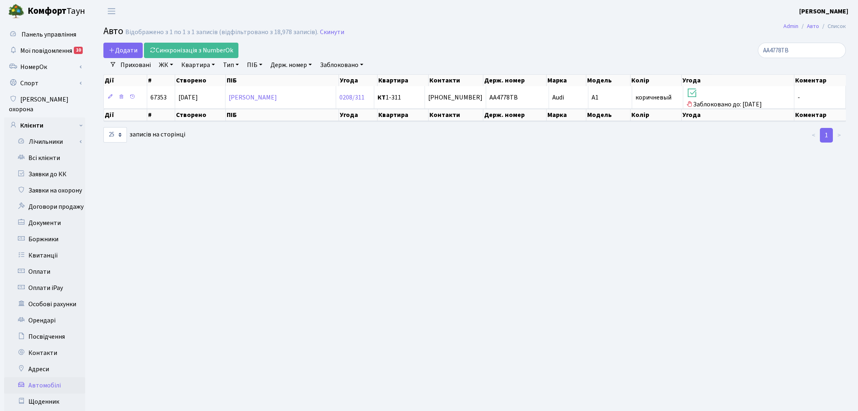  Describe the element at coordinates (654, 97) in the screenshot. I see `span: коричневый` at that location.